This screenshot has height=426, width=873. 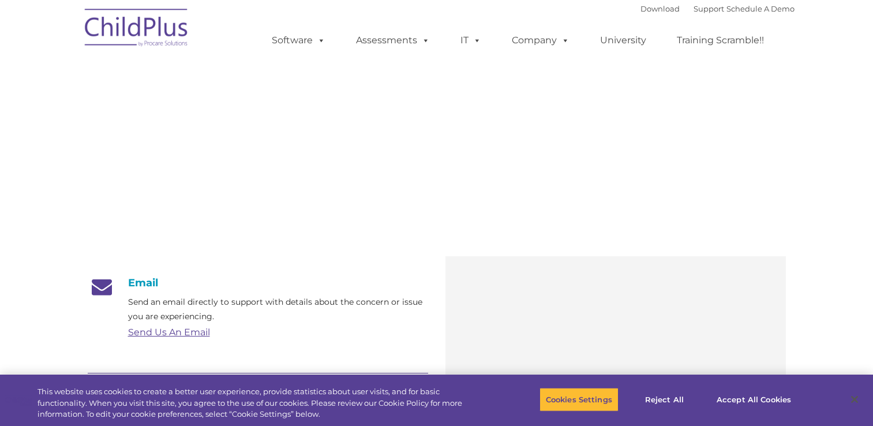 I want to click on button: Reject All, so click(x=664, y=399).